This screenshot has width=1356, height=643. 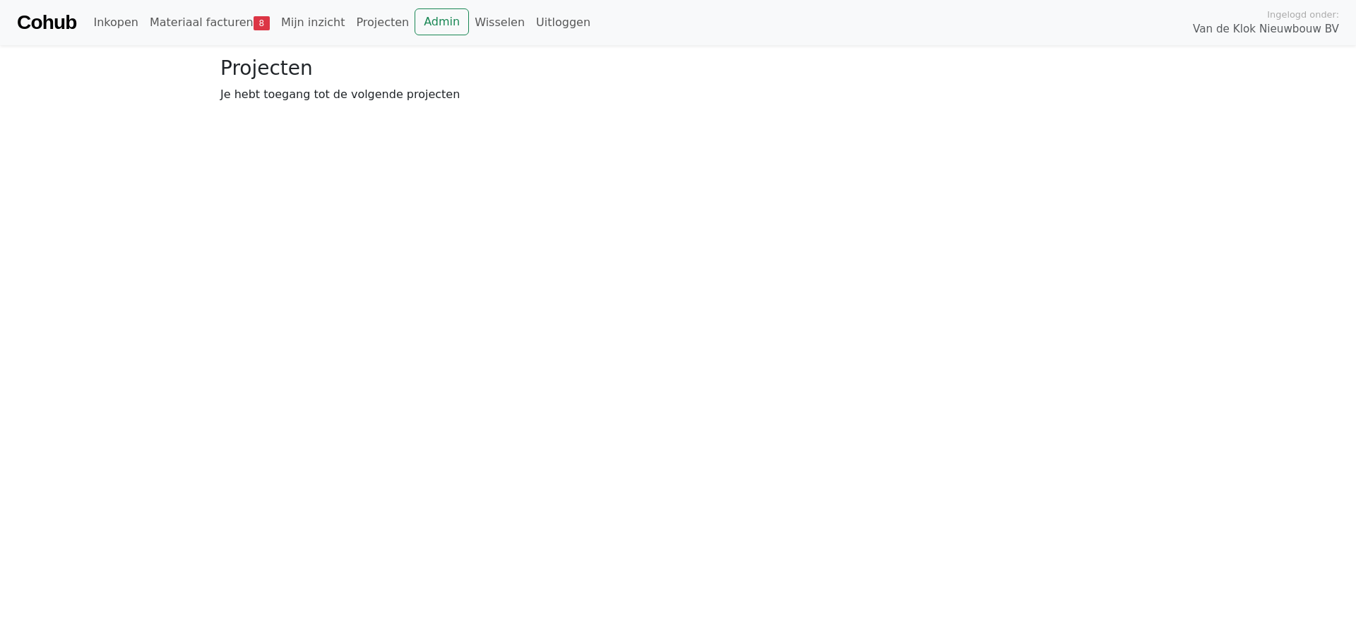 What do you see at coordinates (313, 23) in the screenshot?
I see `a: Mijn inzicht` at bounding box center [313, 23].